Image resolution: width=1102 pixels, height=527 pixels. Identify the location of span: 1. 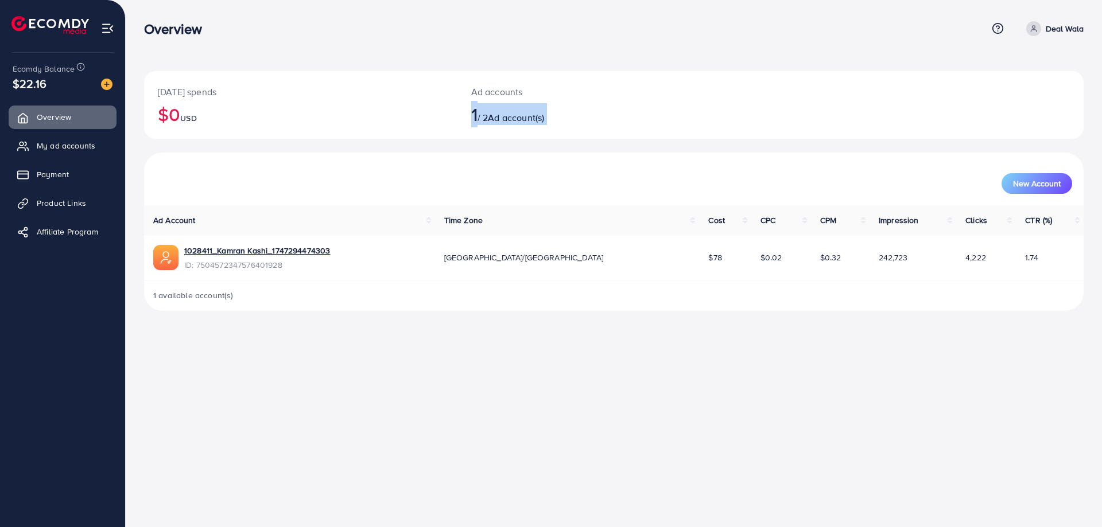
(474, 114).